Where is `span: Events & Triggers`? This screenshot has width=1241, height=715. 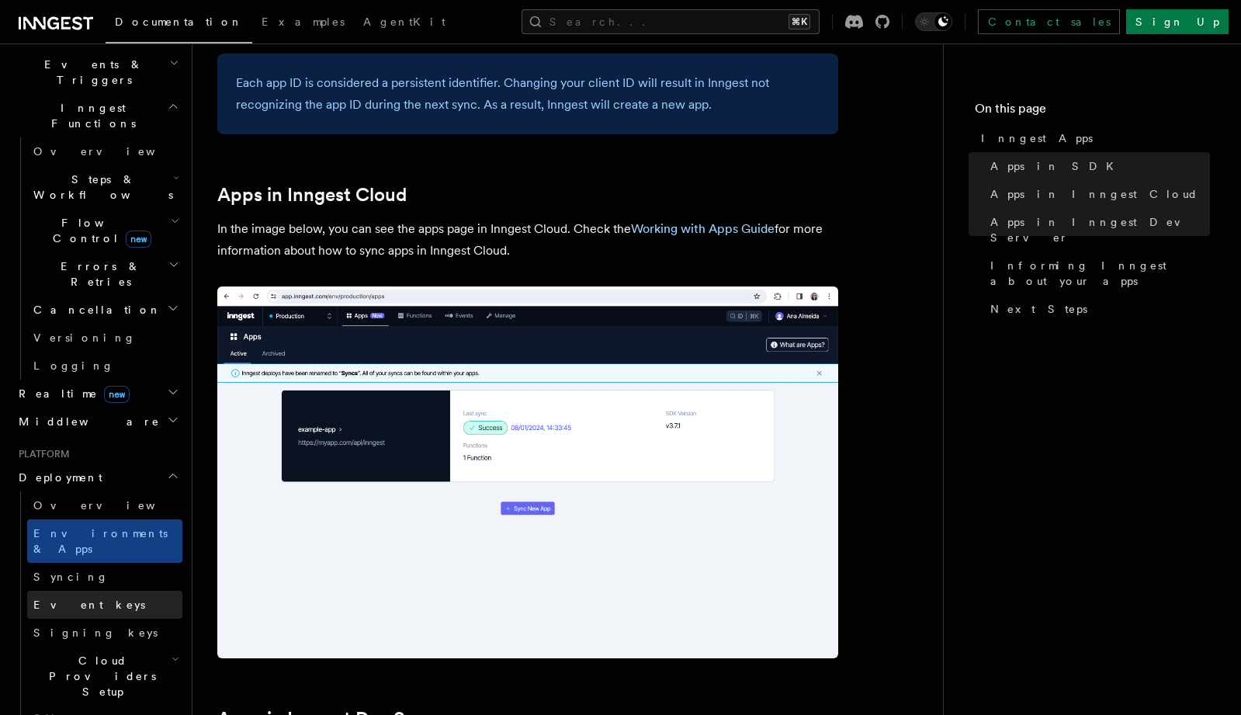
span: Events & Triggers is located at coordinates (91, 72).